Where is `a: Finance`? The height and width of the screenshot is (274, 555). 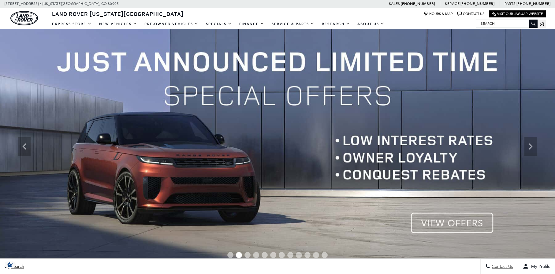 a: Finance is located at coordinates (252, 24).